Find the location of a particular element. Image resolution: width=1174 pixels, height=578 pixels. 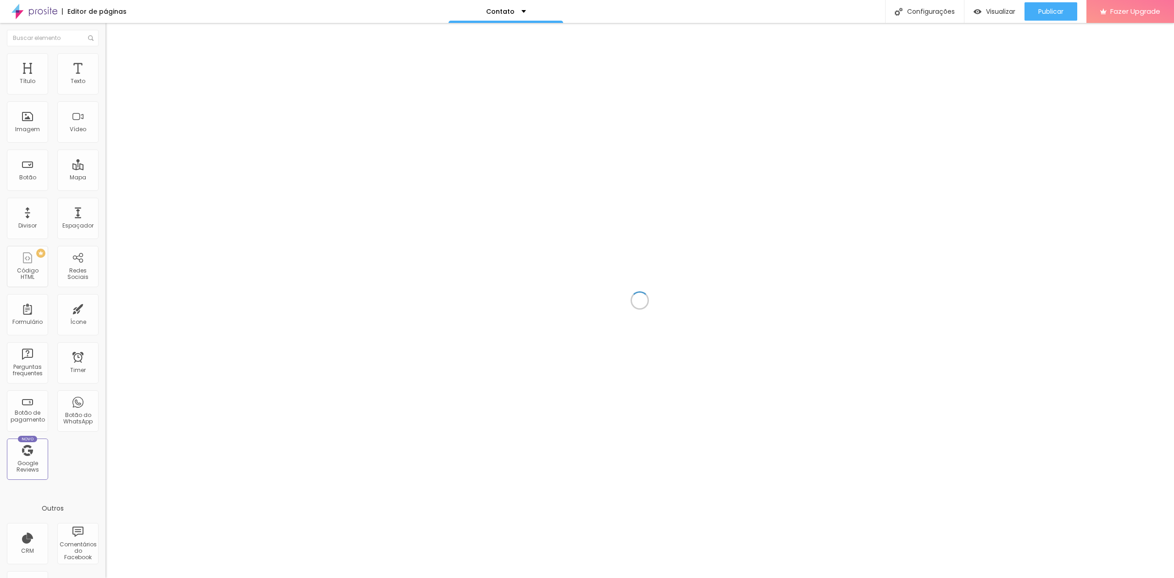

div: CRM is located at coordinates (28, 551).